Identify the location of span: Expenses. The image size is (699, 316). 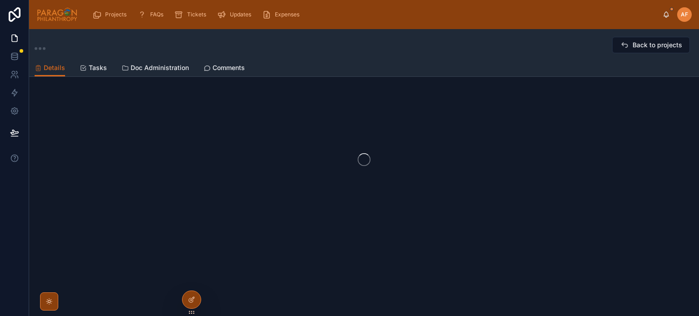
(287, 15).